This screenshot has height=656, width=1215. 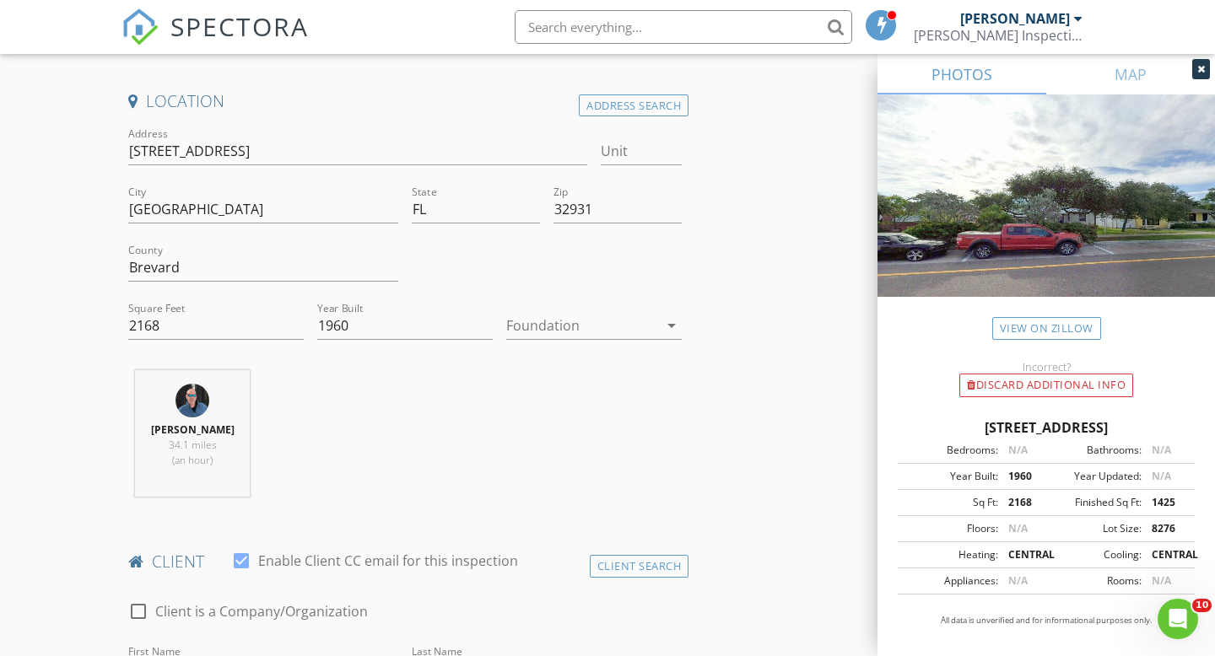 I want to click on div: Incorrect?, so click(x=1046, y=367).